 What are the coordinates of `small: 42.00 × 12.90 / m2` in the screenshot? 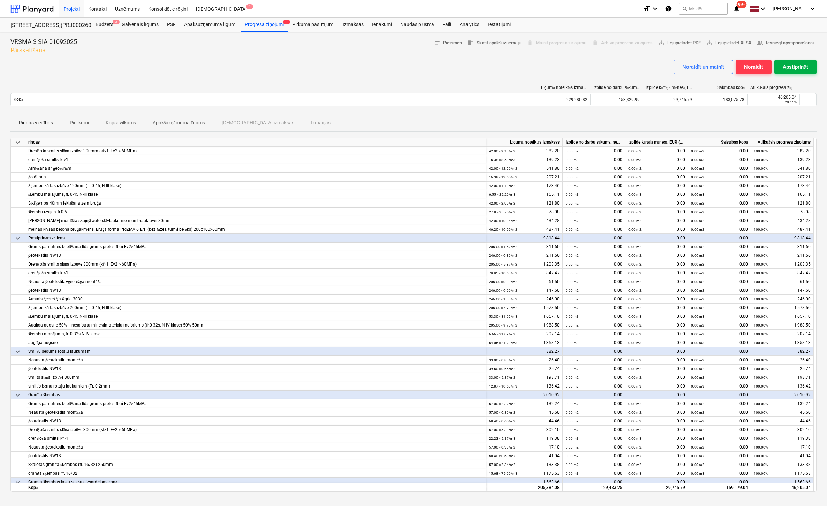 It's located at (503, 168).